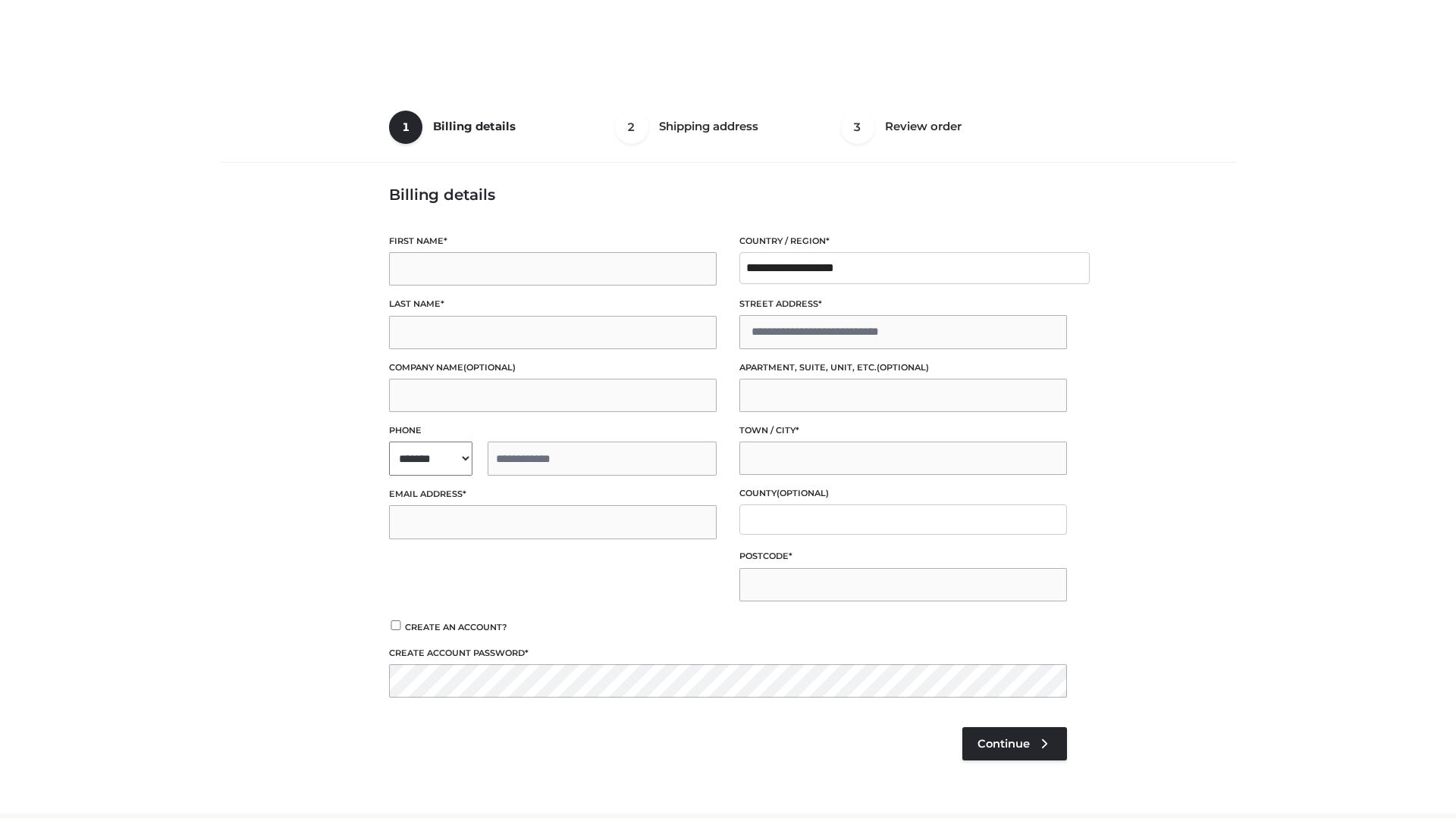 The width and height of the screenshot is (1456, 818). What do you see at coordinates (474, 126) in the screenshot?
I see `span: Billing details` at bounding box center [474, 126].